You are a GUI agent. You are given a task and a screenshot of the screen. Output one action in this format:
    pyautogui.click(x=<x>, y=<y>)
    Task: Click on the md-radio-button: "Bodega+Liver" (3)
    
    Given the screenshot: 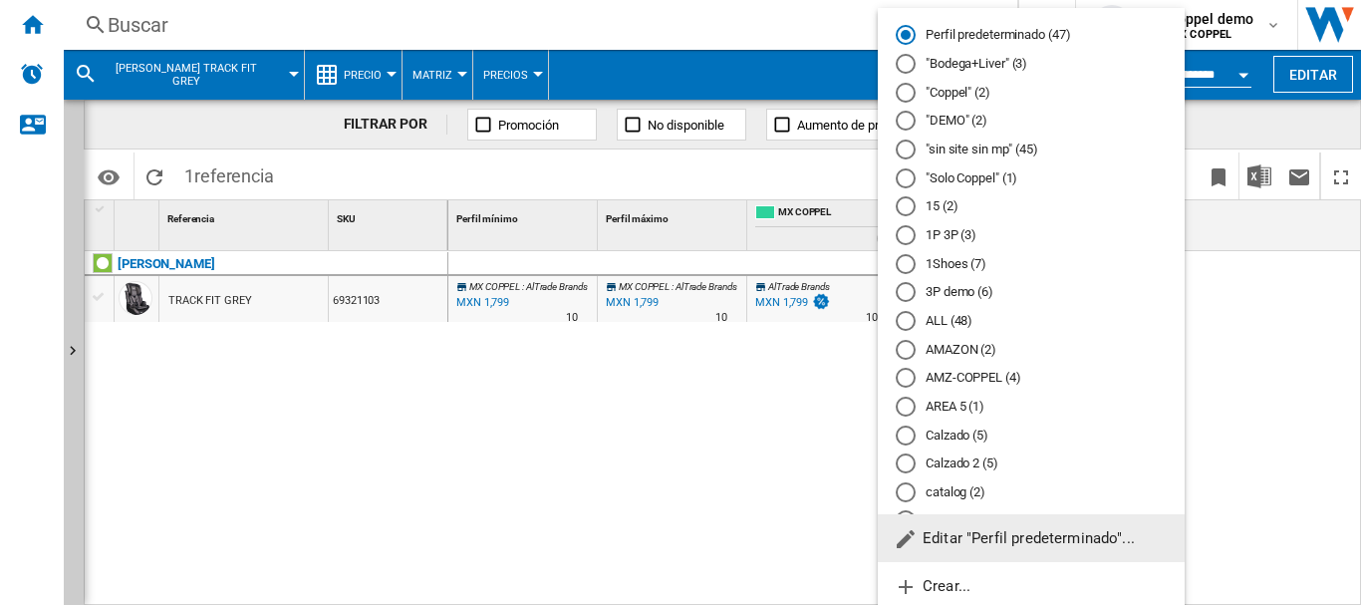 What is the action you would take?
    pyautogui.click(x=1031, y=64)
    